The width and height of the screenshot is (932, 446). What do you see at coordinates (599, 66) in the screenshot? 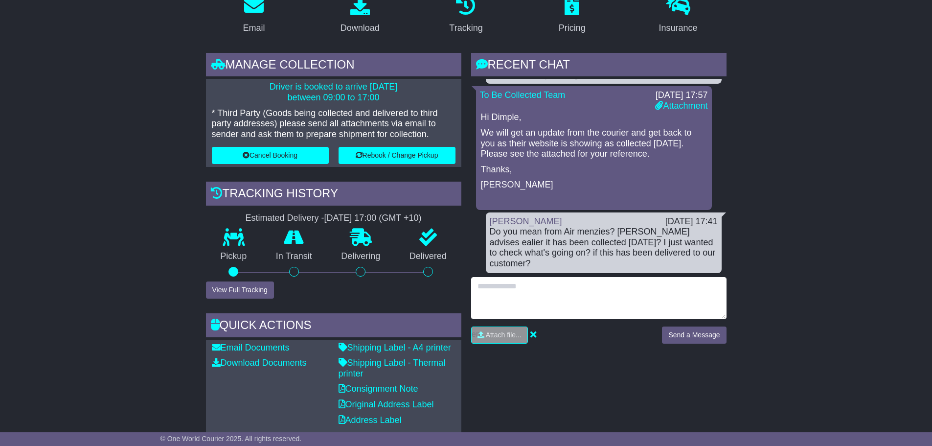
I see `div: RECENT CHAT` at bounding box center [599, 66].